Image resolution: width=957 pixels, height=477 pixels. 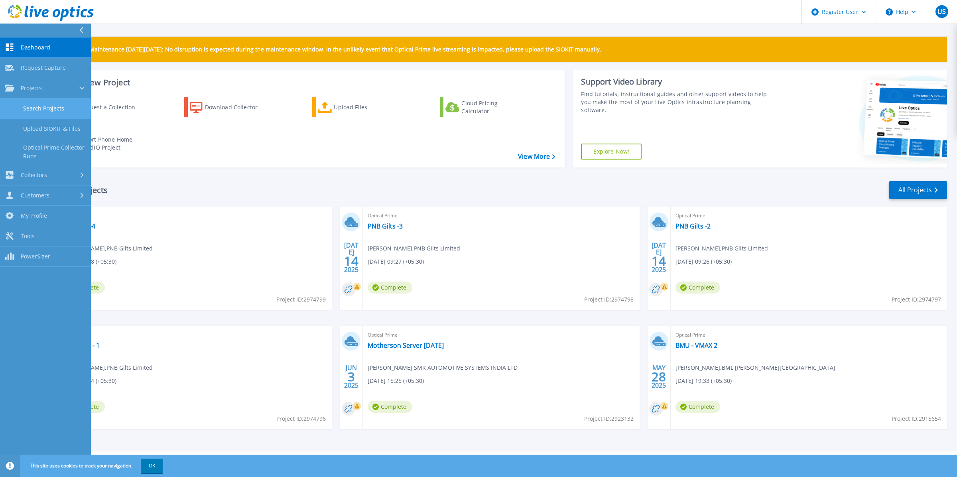 I want to click on span: US, so click(x=941, y=12).